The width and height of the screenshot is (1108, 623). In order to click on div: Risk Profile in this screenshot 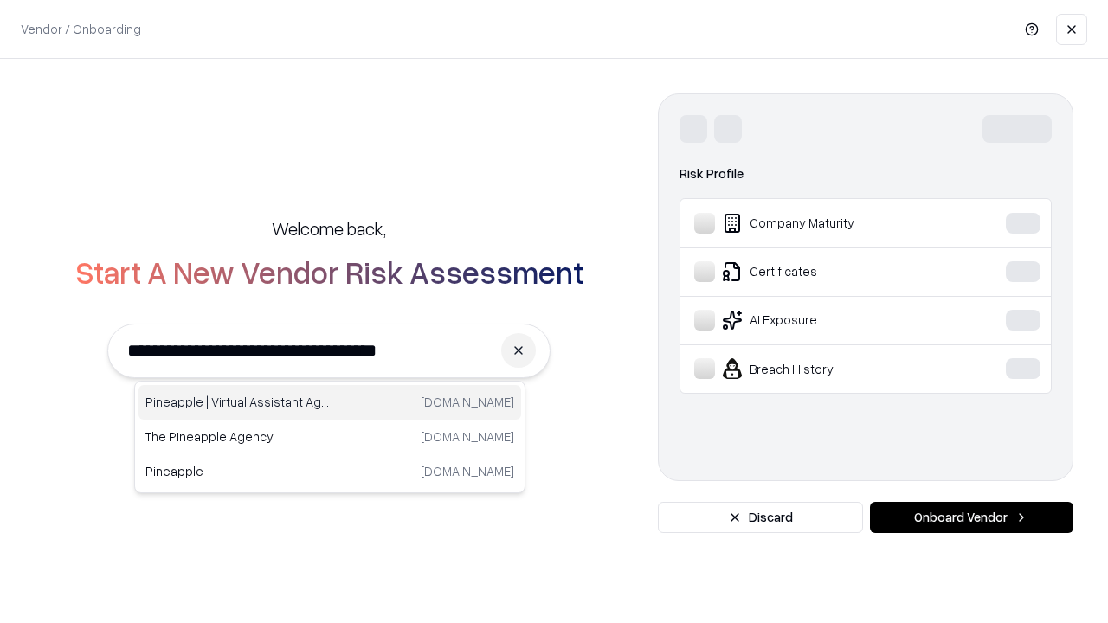, I will do `click(866, 174)`.